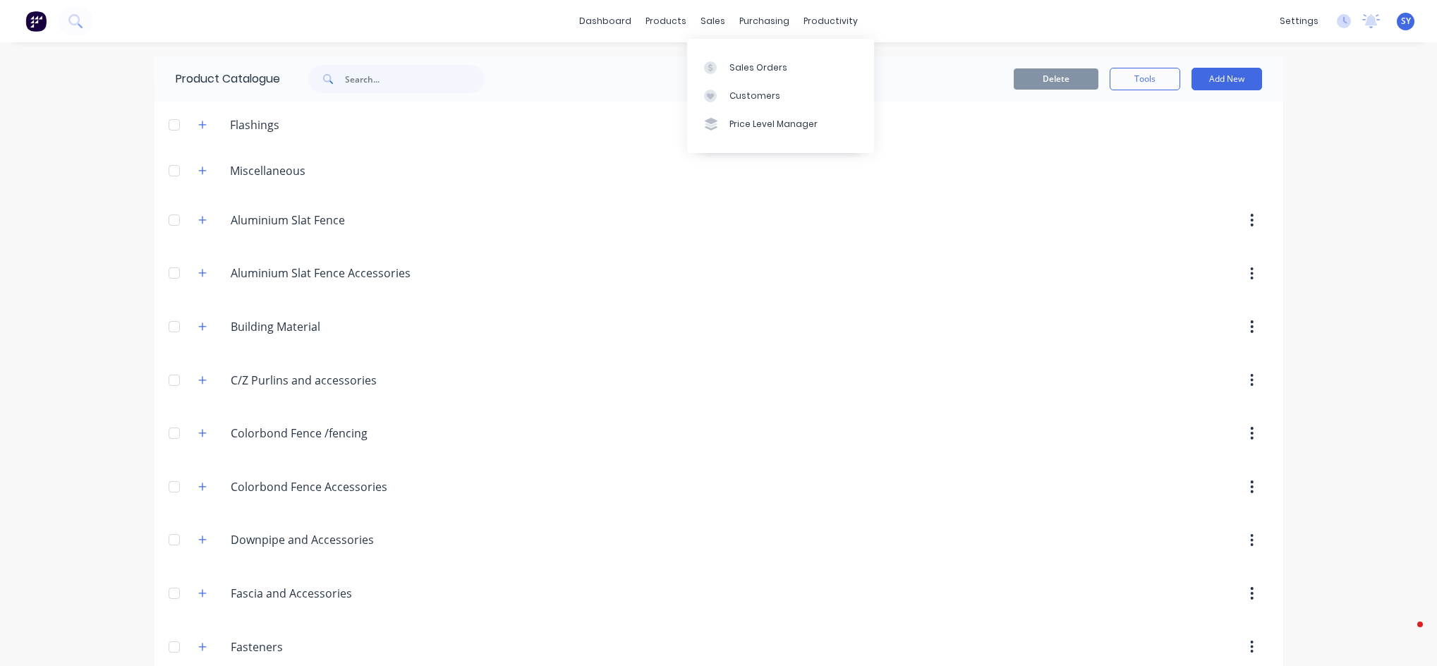 Image resolution: width=1437 pixels, height=666 pixels. Describe the element at coordinates (1145, 79) in the screenshot. I see `button: Tools` at that location.